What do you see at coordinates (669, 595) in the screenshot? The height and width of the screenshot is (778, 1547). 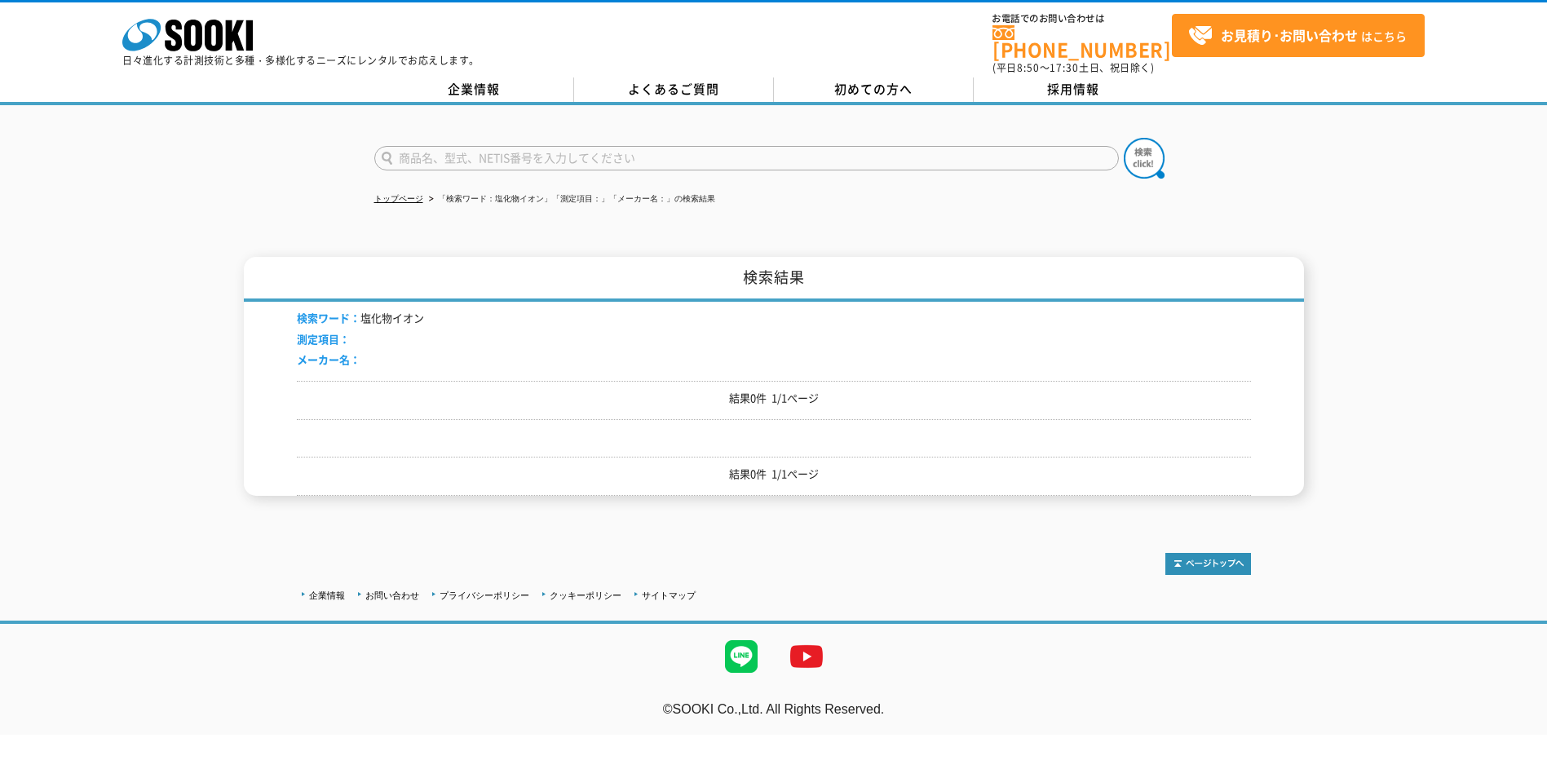 I see `a: サイトマップ` at bounding box center [669, 595].